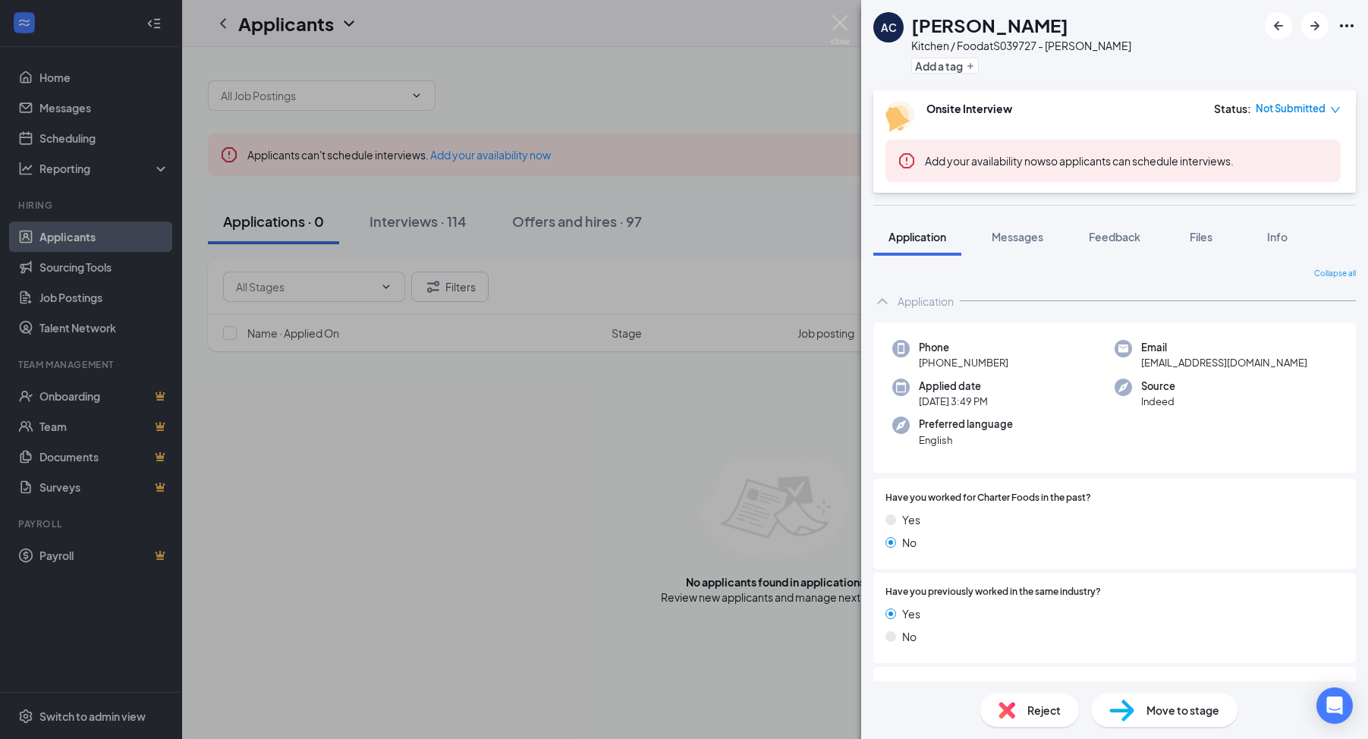 The height and width of the screenshot is (739, 1368). I want to click on span: Messages, so click(1018, 237).